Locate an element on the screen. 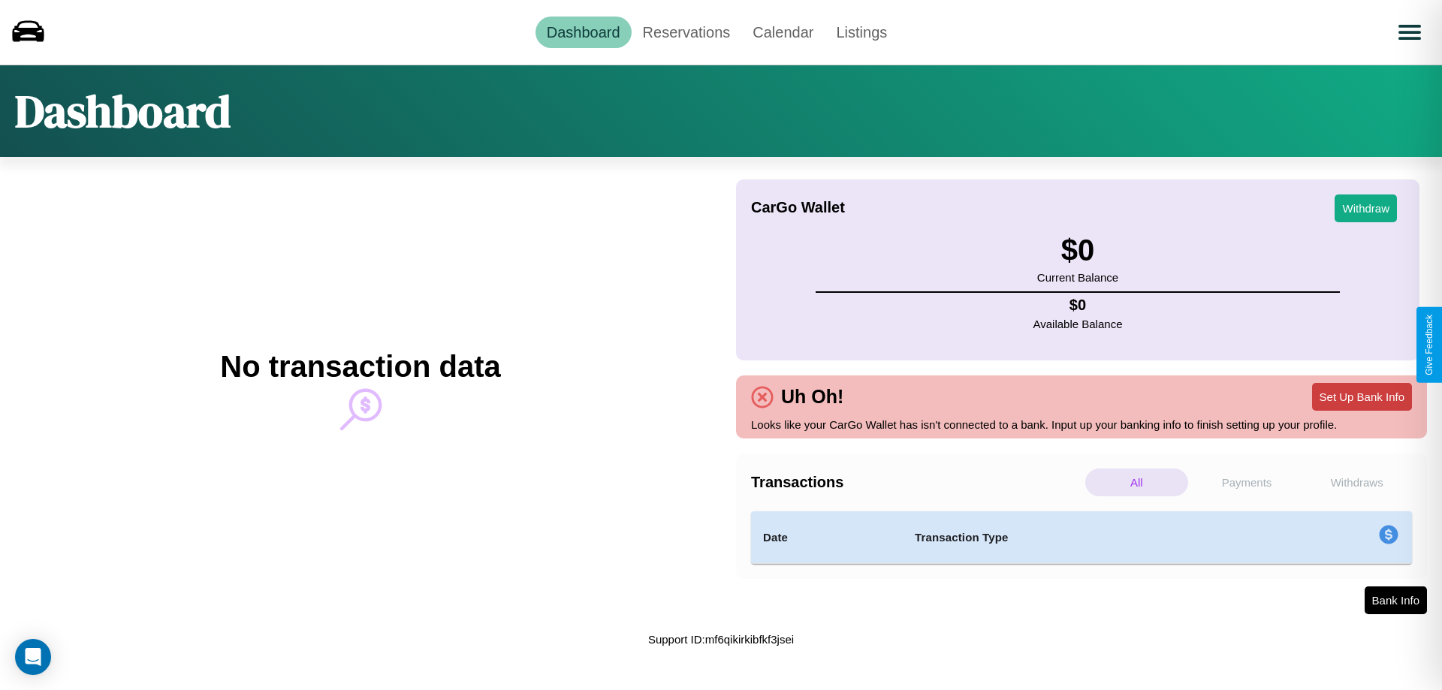  h2: No transaction data is located at coordinates (360, 367).